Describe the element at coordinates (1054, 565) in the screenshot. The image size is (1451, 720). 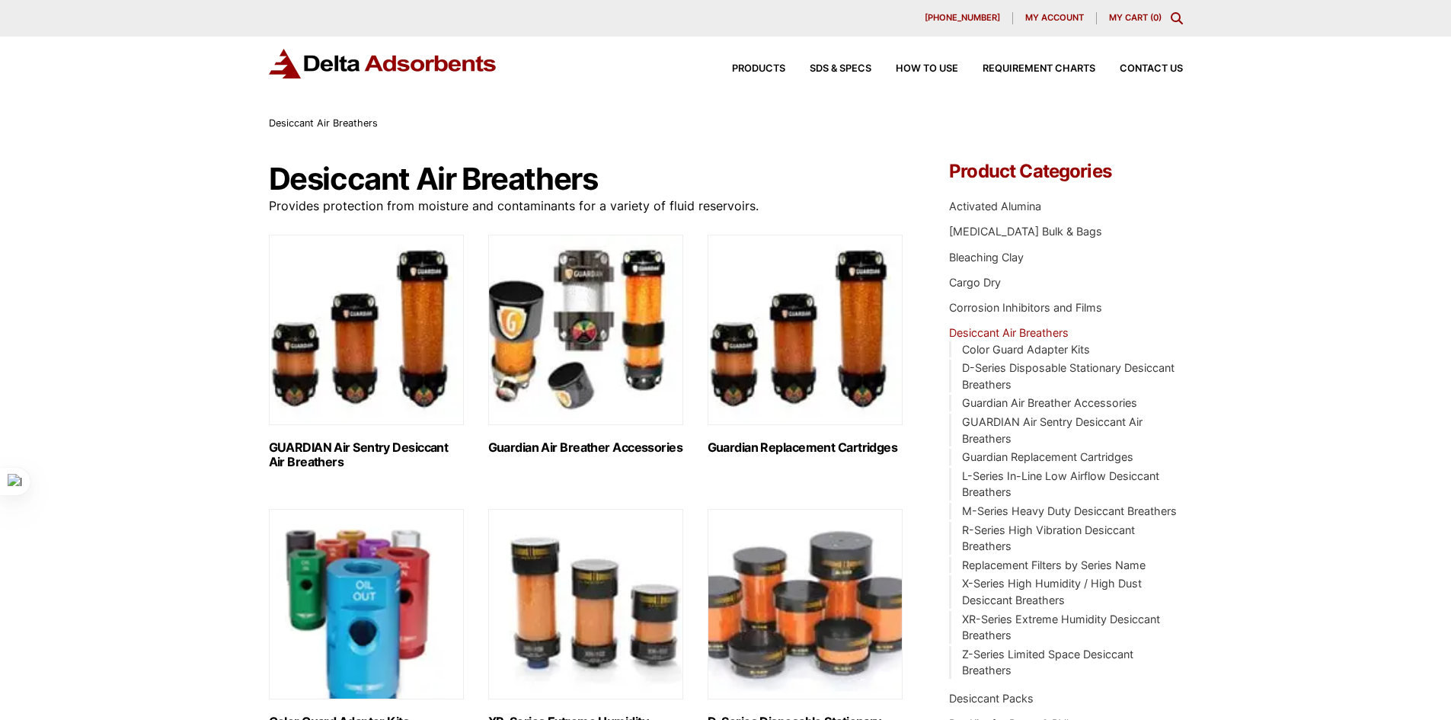
I see `a: Replacement Filters by Series Name` at that location.